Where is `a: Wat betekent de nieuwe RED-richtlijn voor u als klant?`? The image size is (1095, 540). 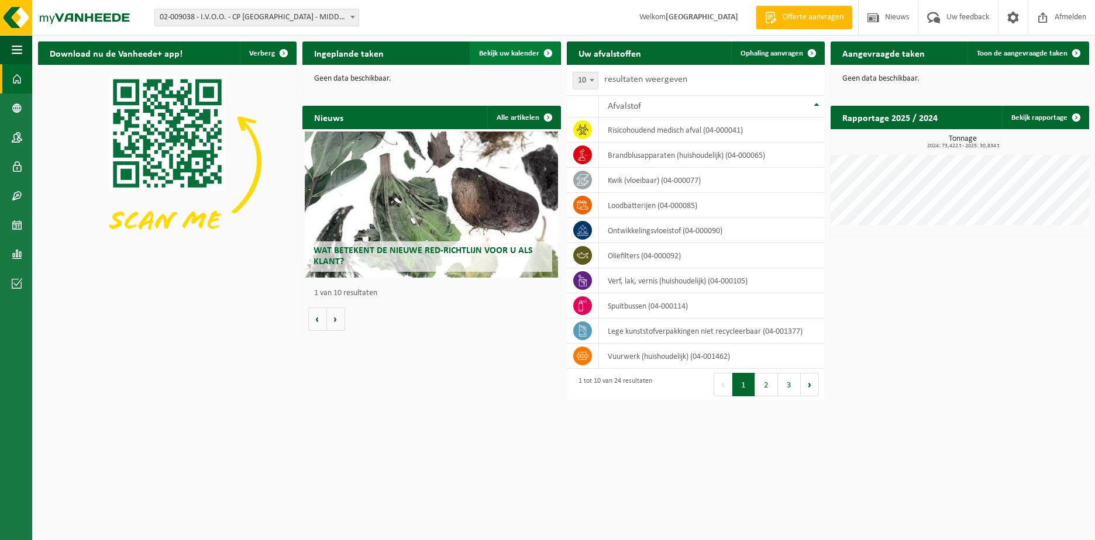 a: Wat betekent de nieuwe RED-richtlijn voor u als klant? is located at coordinates (431, 205).